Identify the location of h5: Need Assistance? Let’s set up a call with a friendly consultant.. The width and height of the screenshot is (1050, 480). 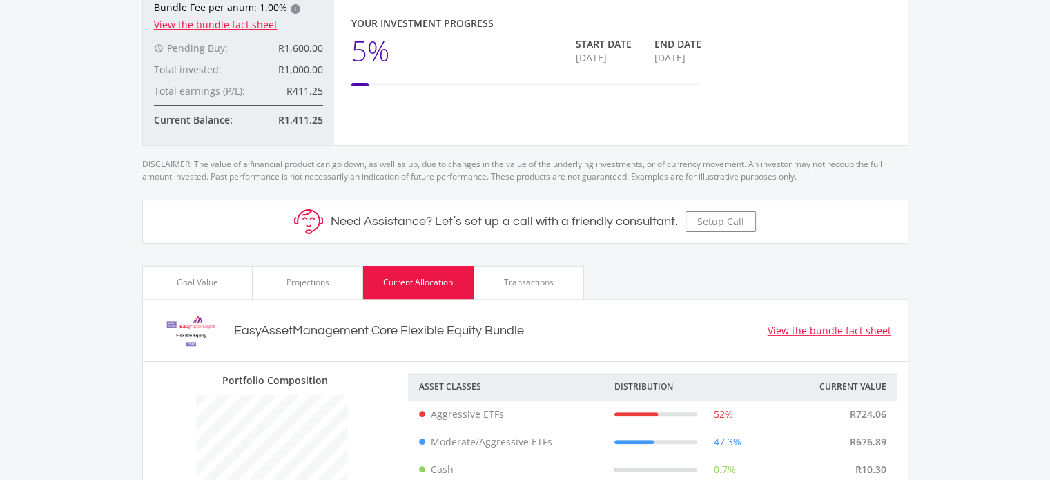
(504, 222).